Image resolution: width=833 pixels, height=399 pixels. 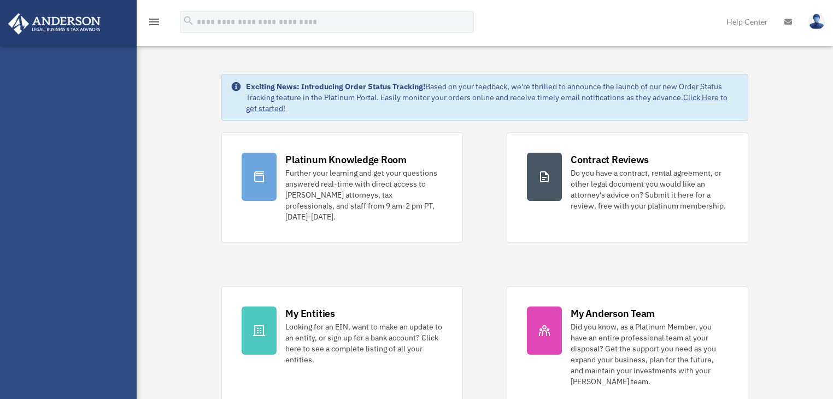 I want to click on div: Platinum Knowledge Room, so click(x=346, y=159).